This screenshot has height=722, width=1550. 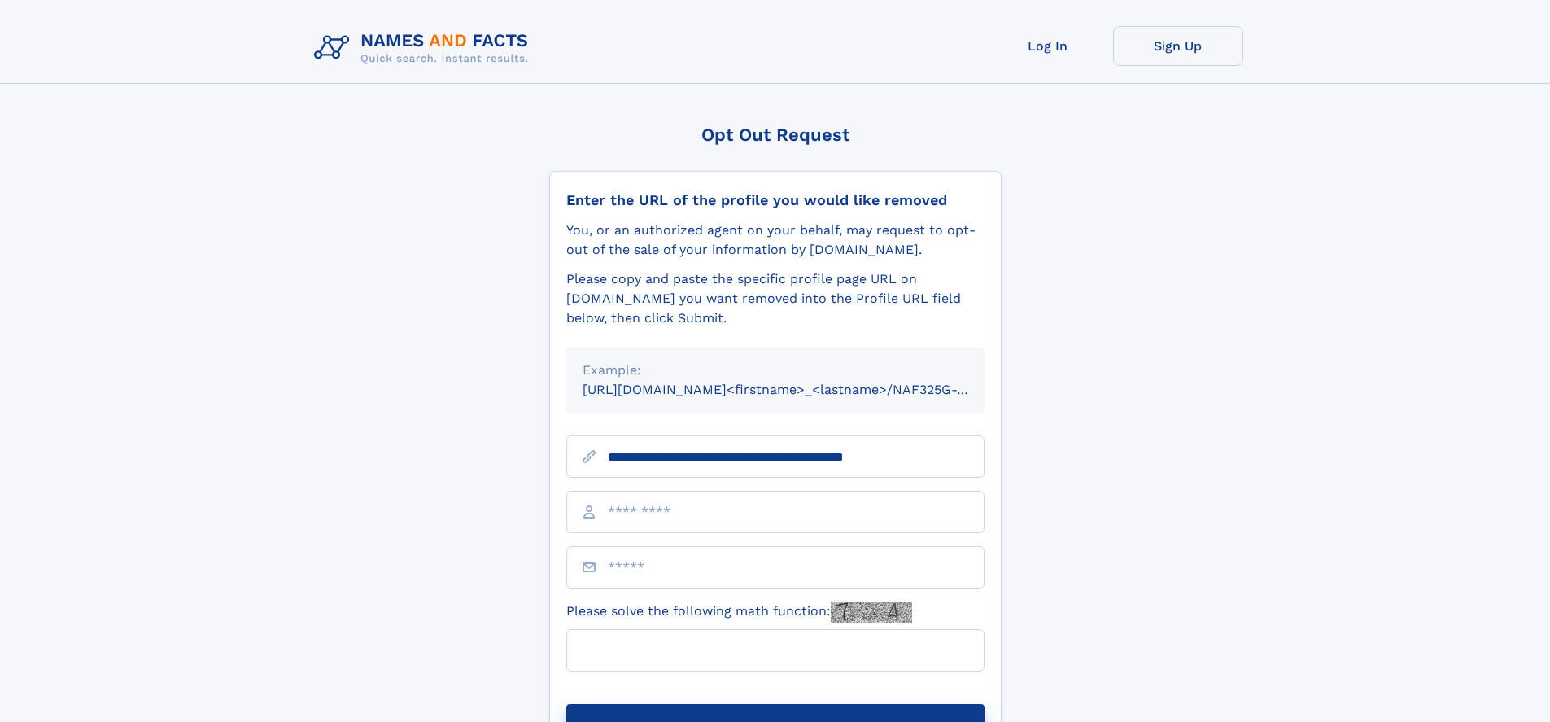 What do you see at coordinates (1178, 46) in the screenshot?
I see `a: Sign Up` at bounding box center [1178, 46].